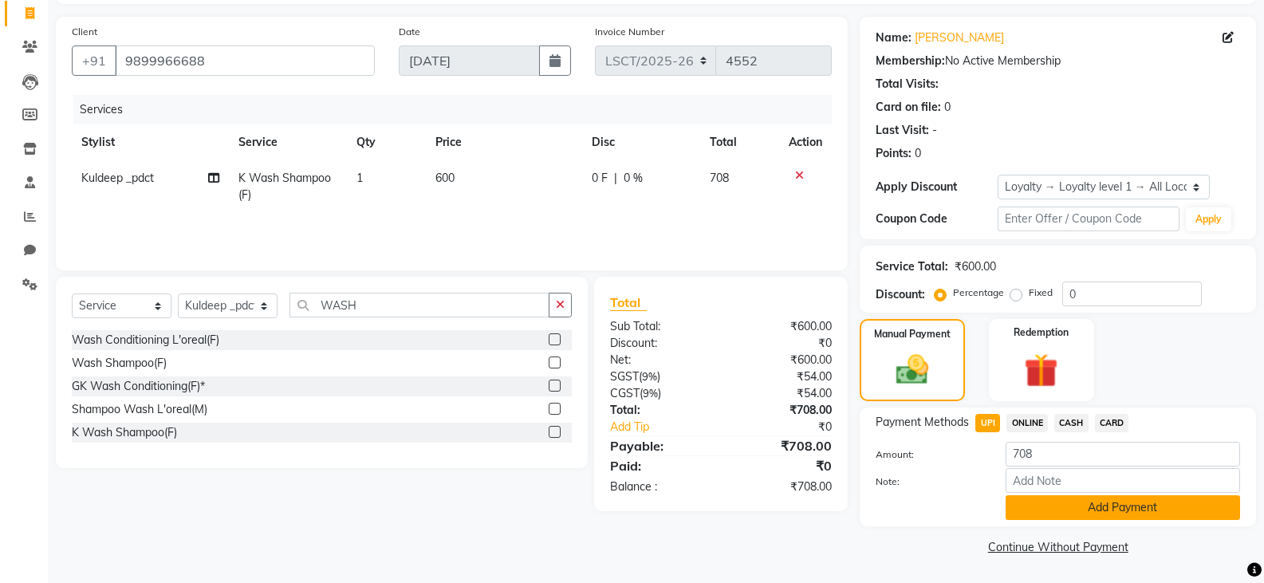  Describe the element at coordinates (600, 178) in the screenshot. I see `span: 0 F` at that location.